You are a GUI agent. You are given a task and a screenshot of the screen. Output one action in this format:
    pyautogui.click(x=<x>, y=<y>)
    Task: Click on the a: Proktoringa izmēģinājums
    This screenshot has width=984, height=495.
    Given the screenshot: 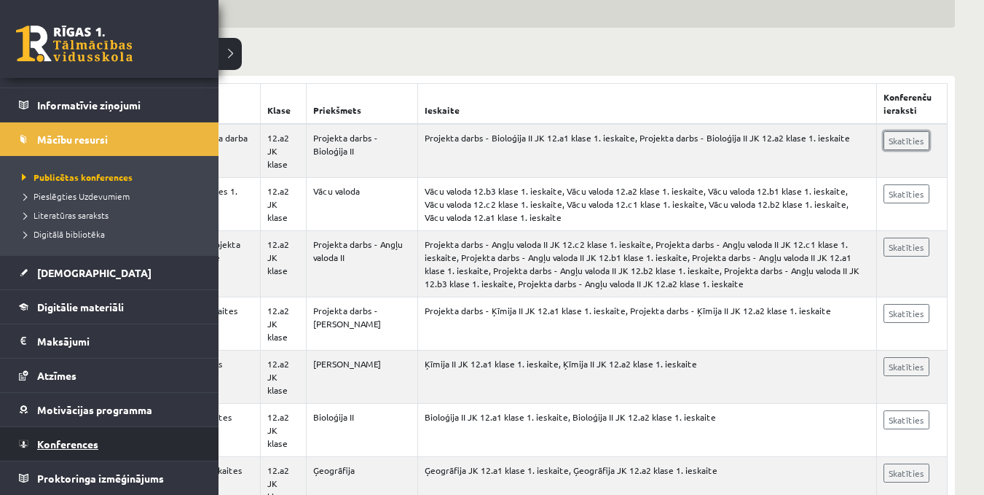 What is the action you would take?
    pyautogui.click(x=109, y=478)
    